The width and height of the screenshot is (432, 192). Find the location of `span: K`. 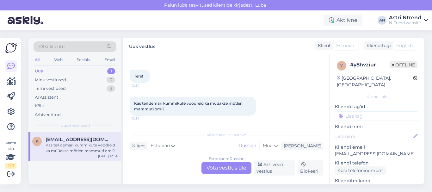

span: K is located at coordinates (37, 141).